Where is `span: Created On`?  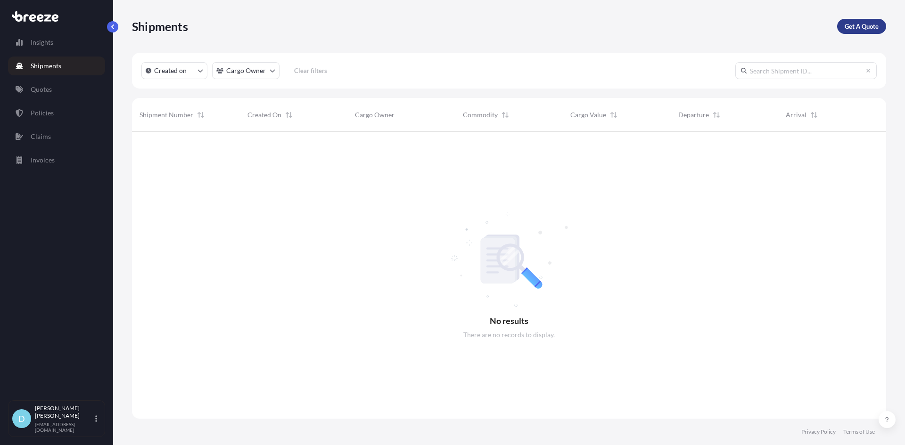 span: Created On is located at coordinates (264, 115).